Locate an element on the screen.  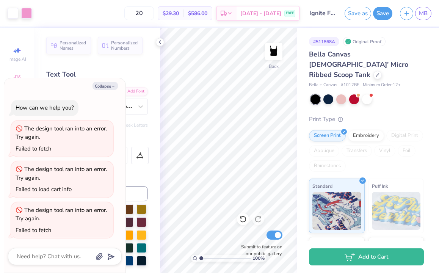
div: Original Proof is located at coordinates (364, 41).